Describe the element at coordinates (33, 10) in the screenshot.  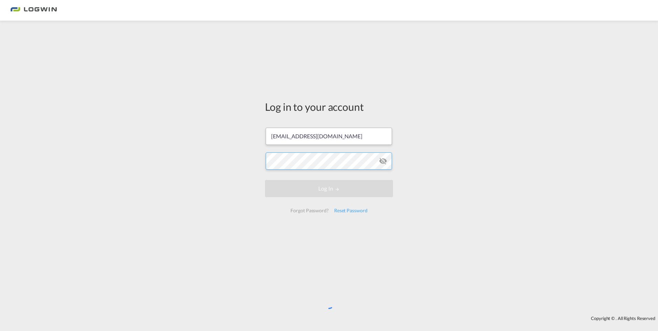
I see `img: 2761ae10d95411efa20a1f5e0282d2d7.png` at that location.